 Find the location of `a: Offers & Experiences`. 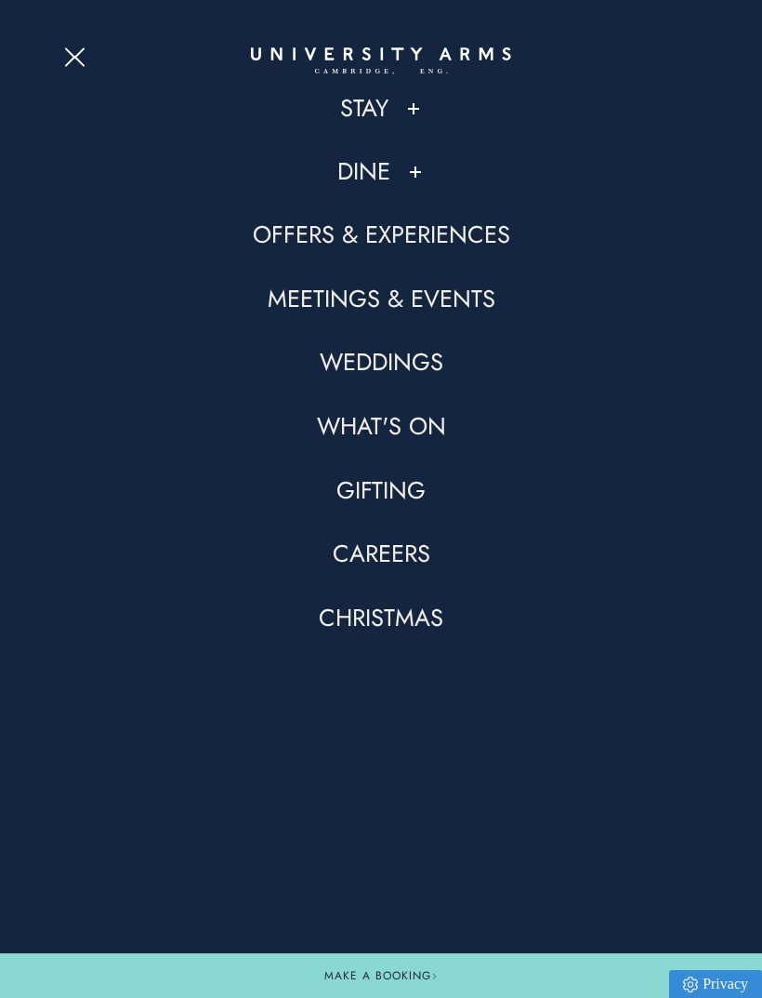

a: Offers & Experiences is located at coordinates (381, 235).